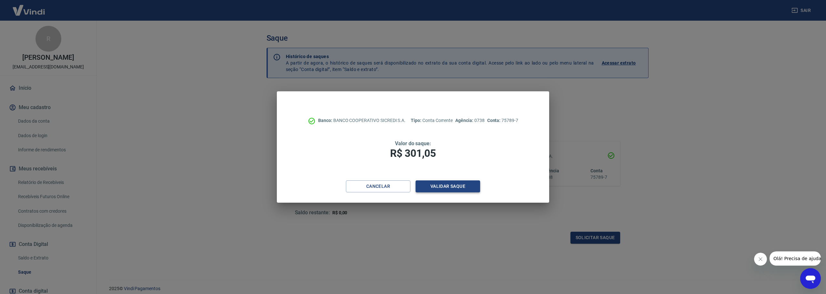 Image resolution: width=826 pixels, height=294 pixels. I want to click on span: Conta:, so click(495, 120).